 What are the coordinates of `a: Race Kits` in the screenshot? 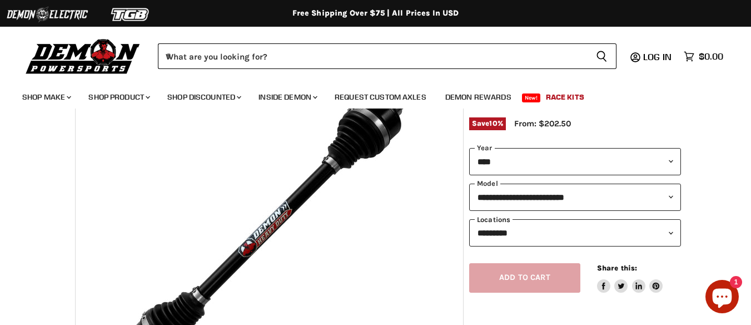 It's located at (565, 97).